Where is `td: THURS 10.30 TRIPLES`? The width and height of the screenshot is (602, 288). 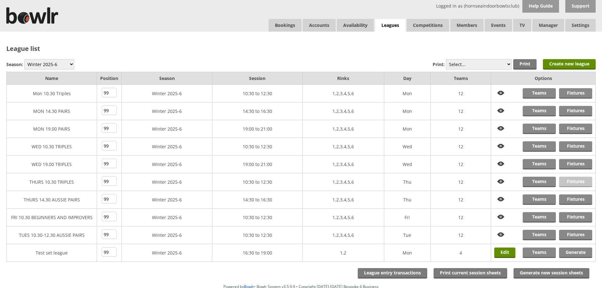 td: THURS 10.30 TRIPLES is located at coordinates (52, 182).